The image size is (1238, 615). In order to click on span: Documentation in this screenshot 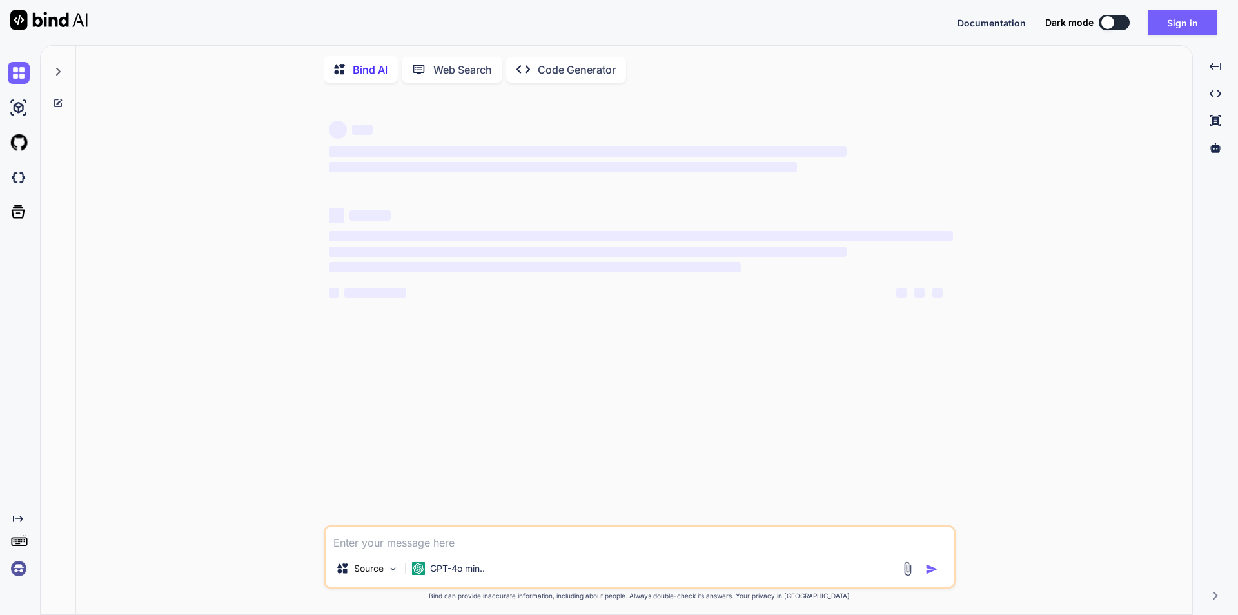, I will do `click(992, 23)`.